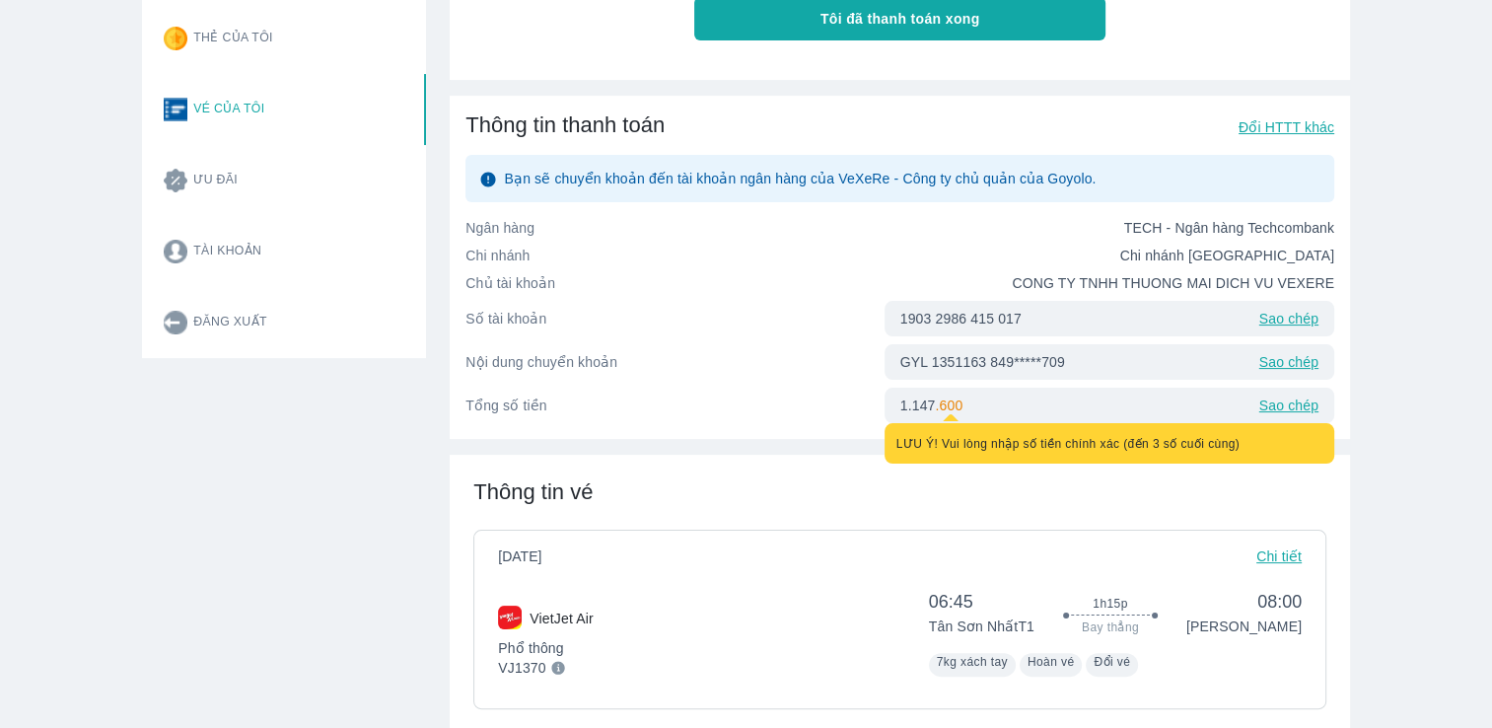  I want to click on p: Tân Sơn Nhất T1, so click(981, 626).